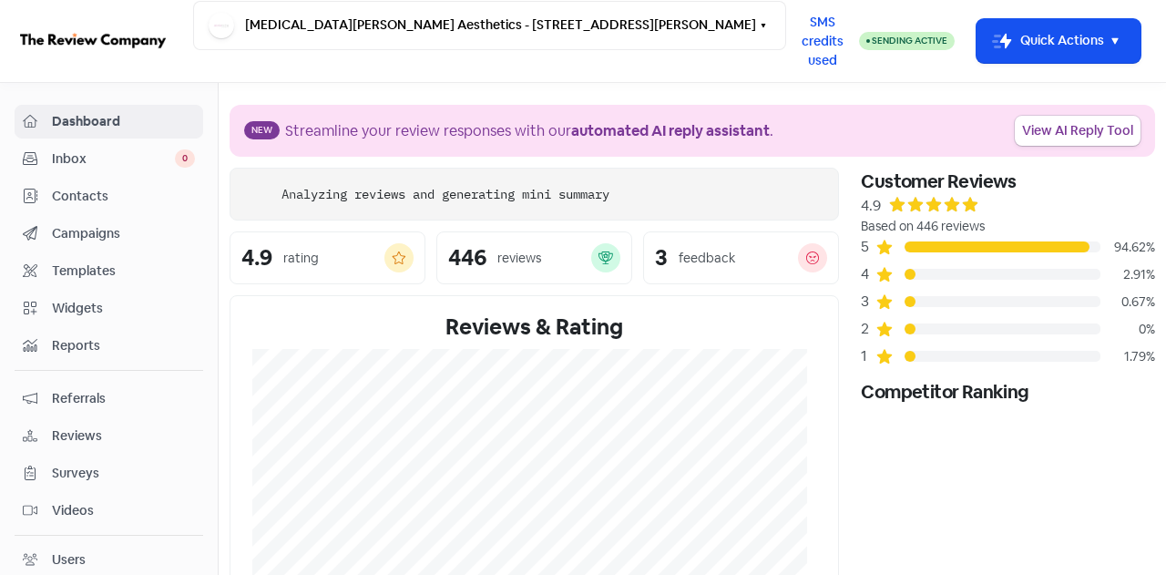 This screenshot has height=575, width=1166. I want to click on div: 2.91%, so click(1128, 274).